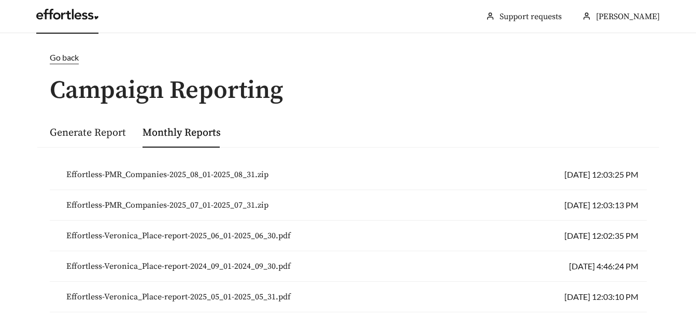 The width and height of the screenshot is (696, 317). What do you see at coordinates (178, 297) in the screenshot?
I see `span: Effortless-Veronica_Place-report-2025_05_01-2025_05_31.pdf` at bounding box center [178, 297].